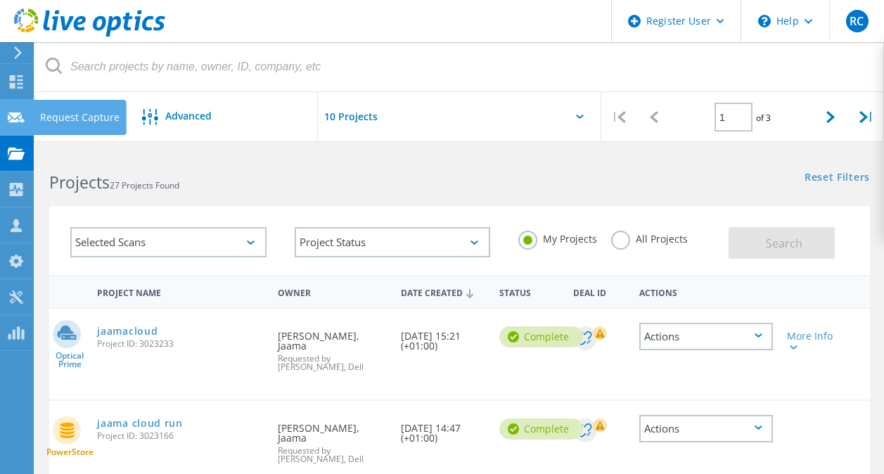  Describe the element at coordinates (812, 341) in the screenshot. I see `div: More Info` at that location.